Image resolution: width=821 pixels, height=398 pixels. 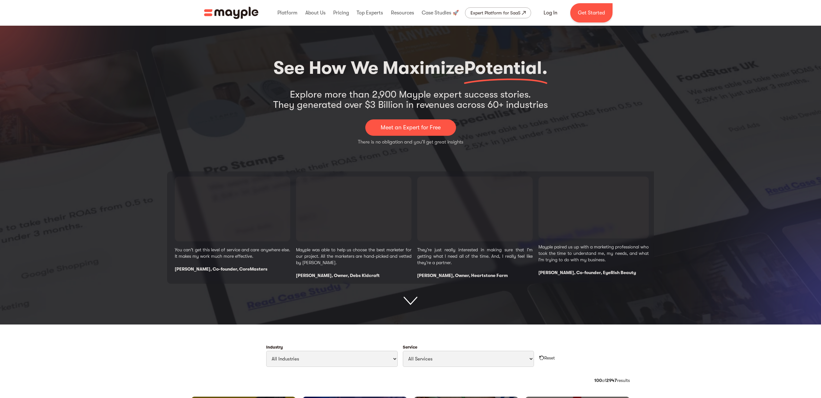 I want to click on div: Expert Platform for SaaS, so click(x=495, y=13).